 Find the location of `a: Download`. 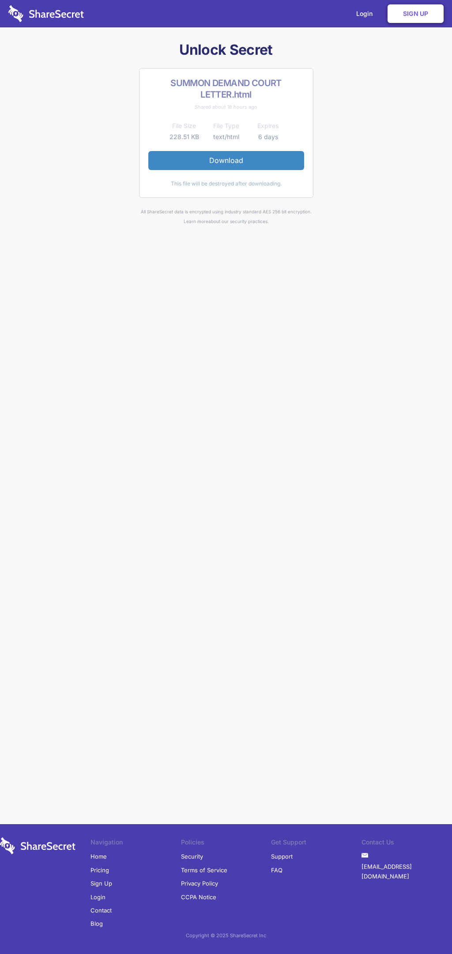

a: Download is located at coordinates (226, 160).